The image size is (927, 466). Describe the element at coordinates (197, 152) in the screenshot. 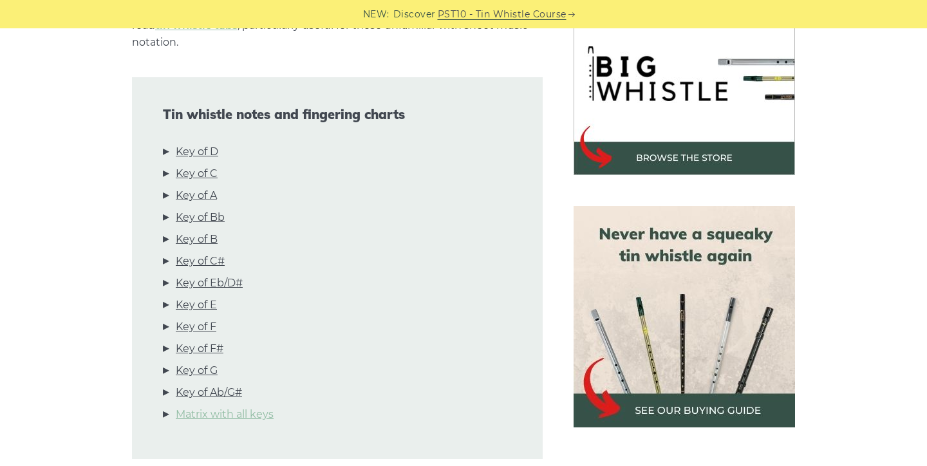

I see `a: Key of D` at that location.